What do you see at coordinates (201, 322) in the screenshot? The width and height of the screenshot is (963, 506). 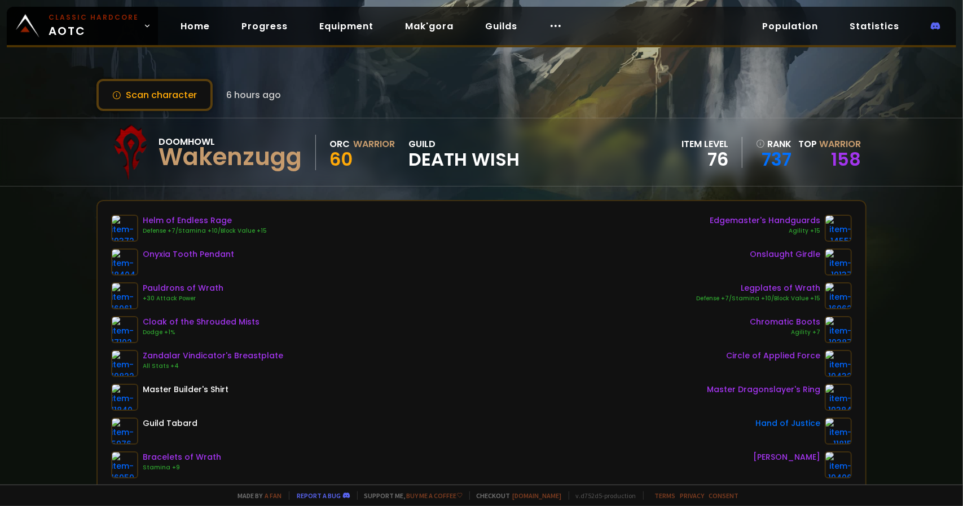 I see `div: Cloak of the Shrouded Mists` at bounding box center [201, 322].